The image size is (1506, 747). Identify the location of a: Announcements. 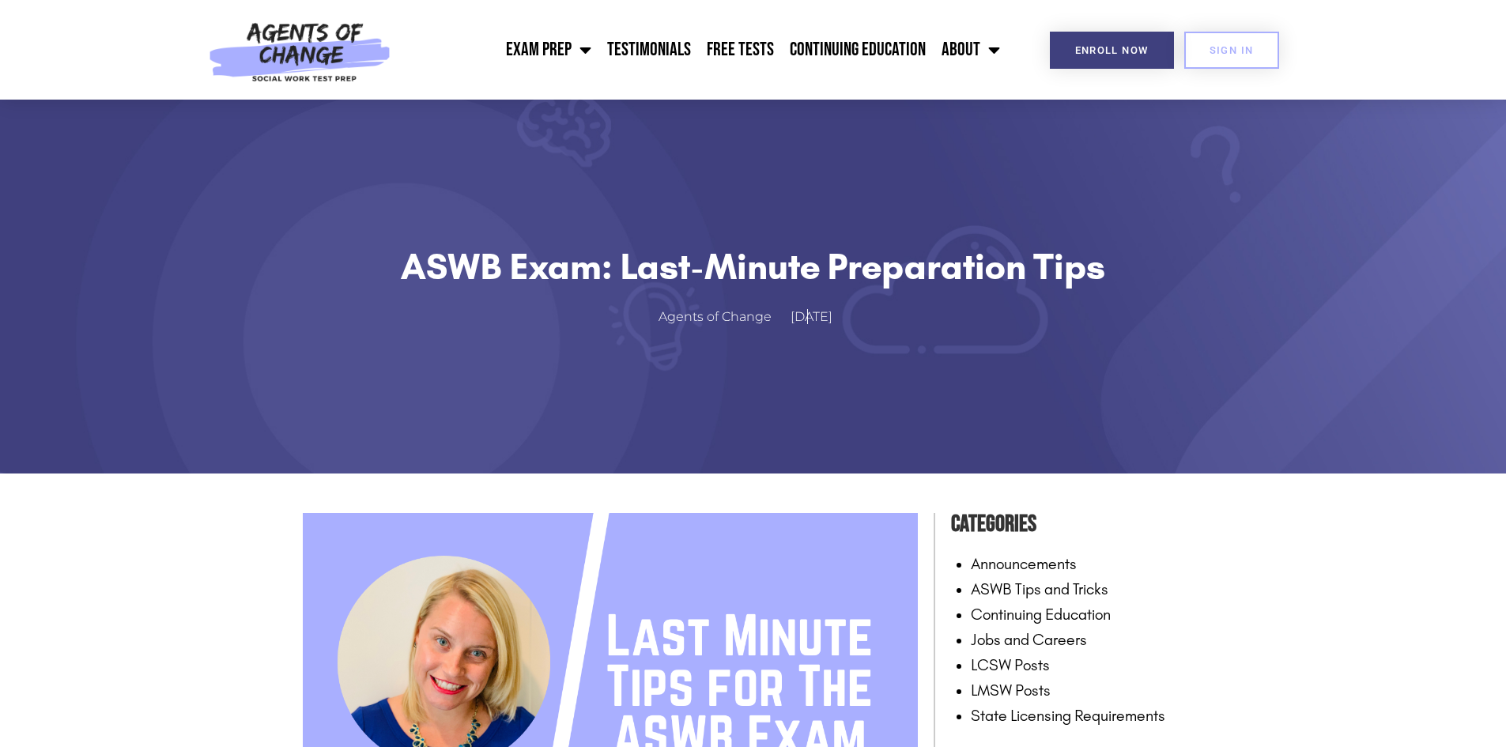
(1024, 564).